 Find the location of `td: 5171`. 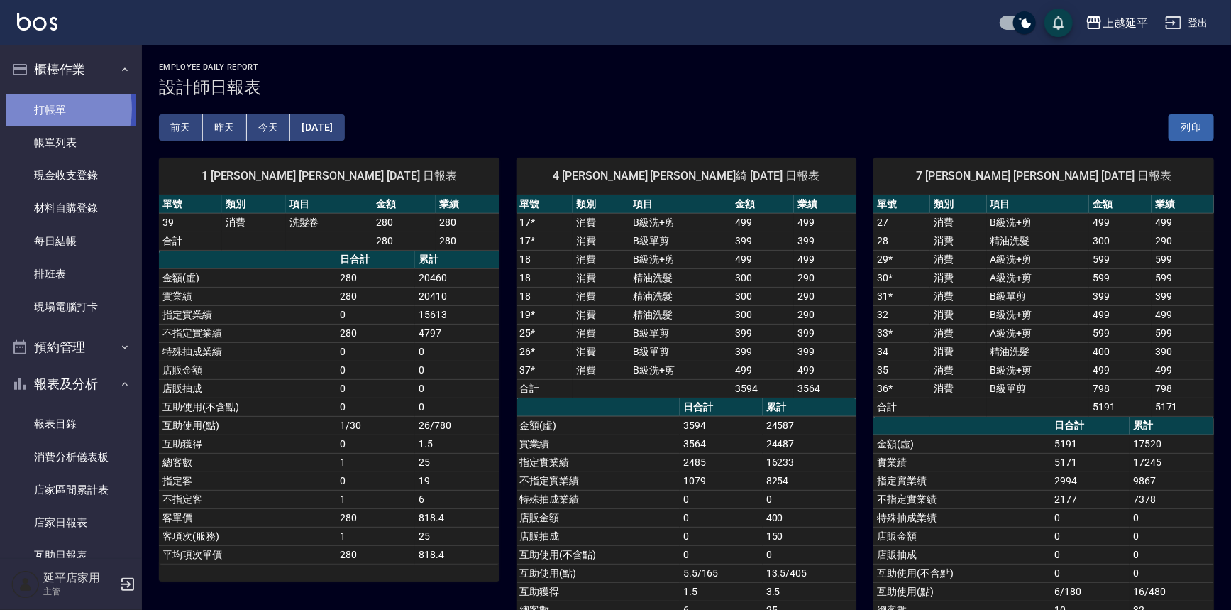

td: 5171 is located at coordinates (1091, 462).